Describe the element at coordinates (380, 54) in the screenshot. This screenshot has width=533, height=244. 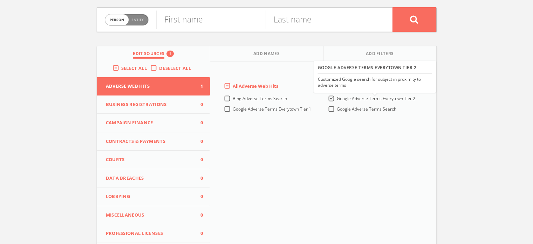
I see `span: Add Filters` at that location.